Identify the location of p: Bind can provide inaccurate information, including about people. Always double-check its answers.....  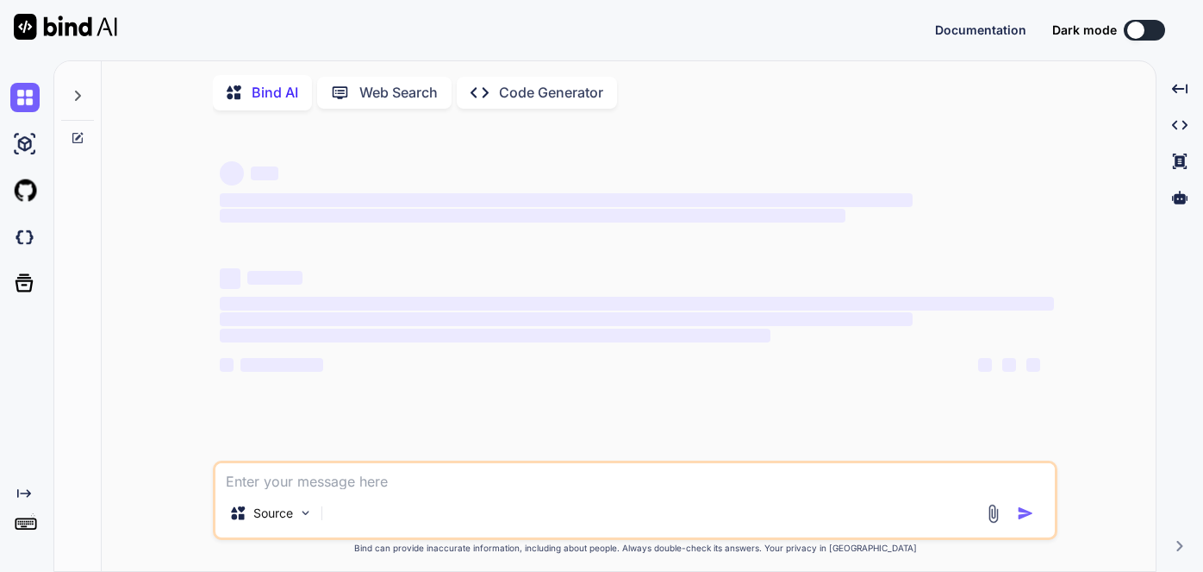
(635, 548).